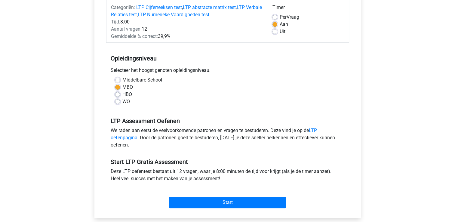  I want to click on a: LTP abstracte matrix test, so click(209, 7).